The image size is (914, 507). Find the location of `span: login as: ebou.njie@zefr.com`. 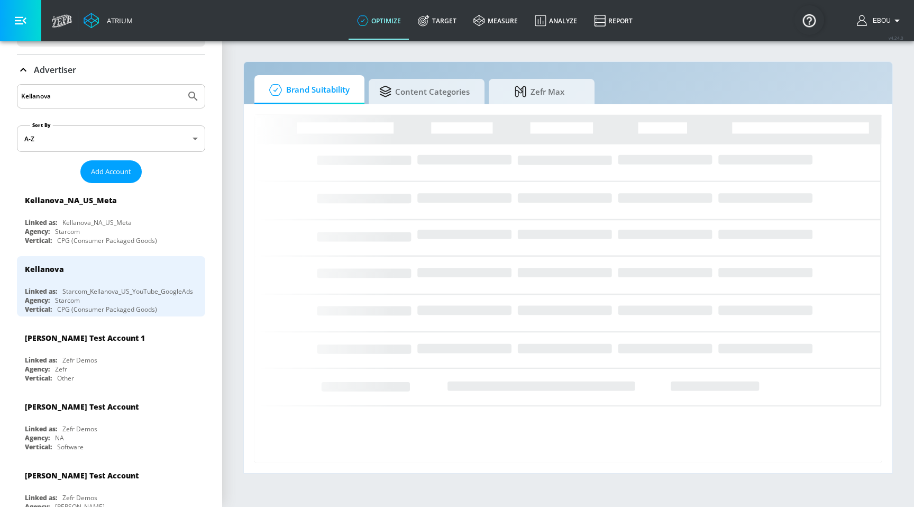

span: login as: ebou.njie@zefr.com is located at coordinates (880, 21).